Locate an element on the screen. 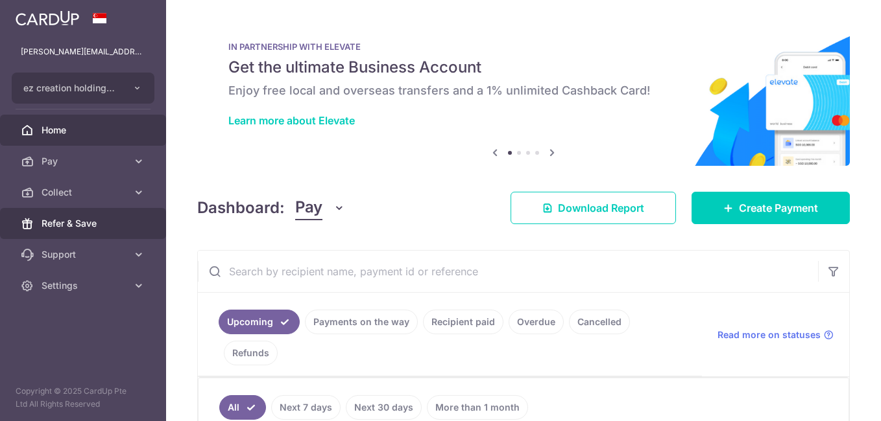 The image size is (881, 421). a: Next 30 days is located at coordinates (383, 408).